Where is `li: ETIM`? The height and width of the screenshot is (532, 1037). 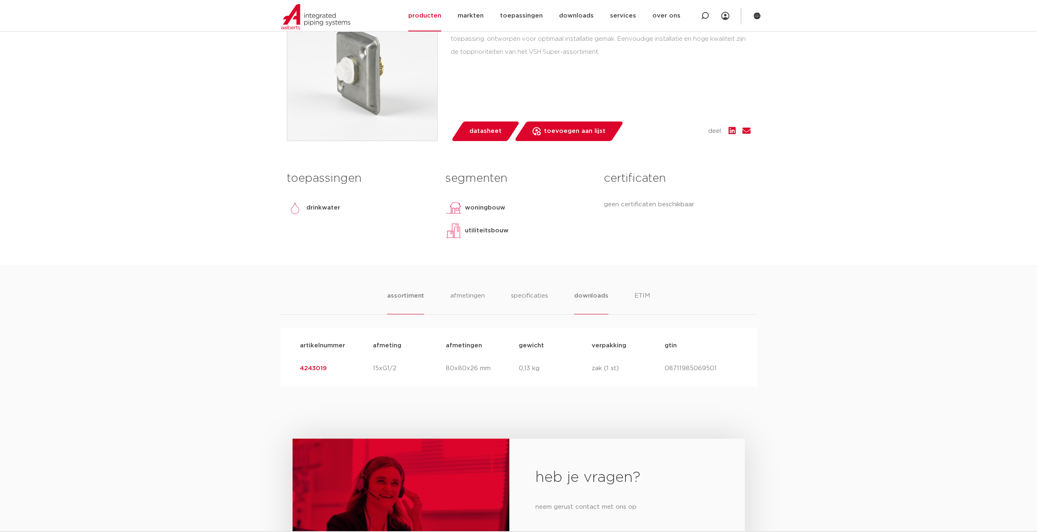
li: ETIM is located at coordinates (642, 302).